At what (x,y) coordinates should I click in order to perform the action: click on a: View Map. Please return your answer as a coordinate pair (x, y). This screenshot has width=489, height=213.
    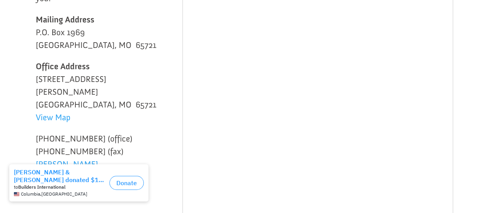
    Looking at the image, I should click on (53, 119).